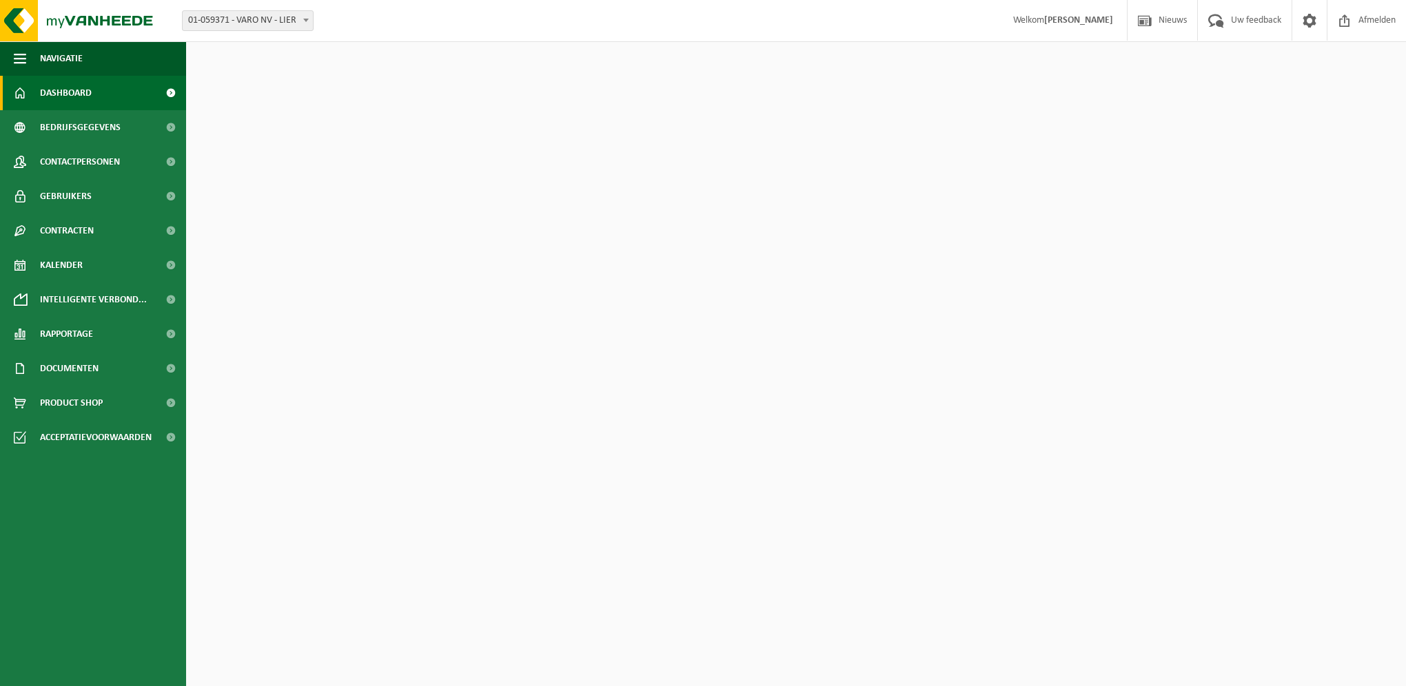 The height and width of the screenshot is (686, 1406). Describe the element at coordinates (65, 196) in the screenshot. I see `span: Gebruikers` at that location.